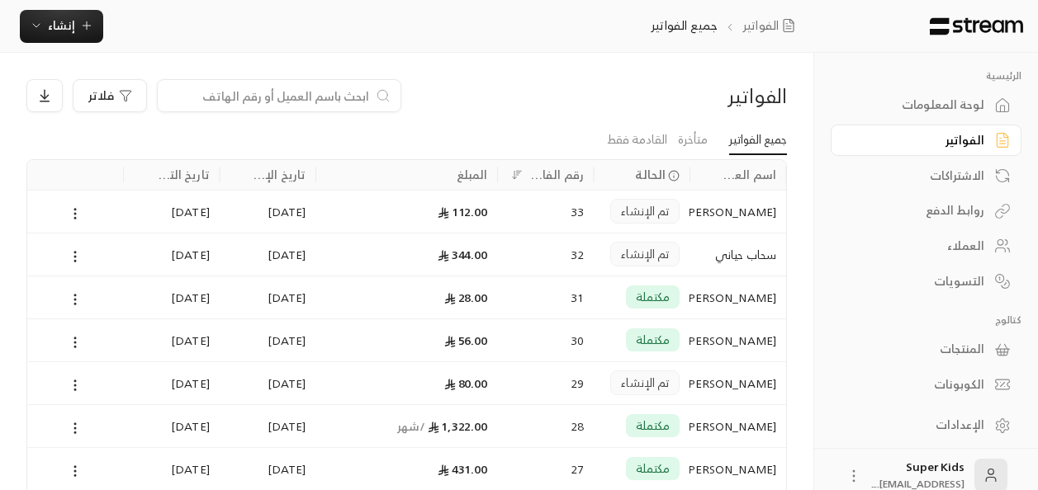 This screenshot has height=490, width=1038. Describe the element at coordinates (545, 211) in the screenshot. I see `div: 33` at that location.